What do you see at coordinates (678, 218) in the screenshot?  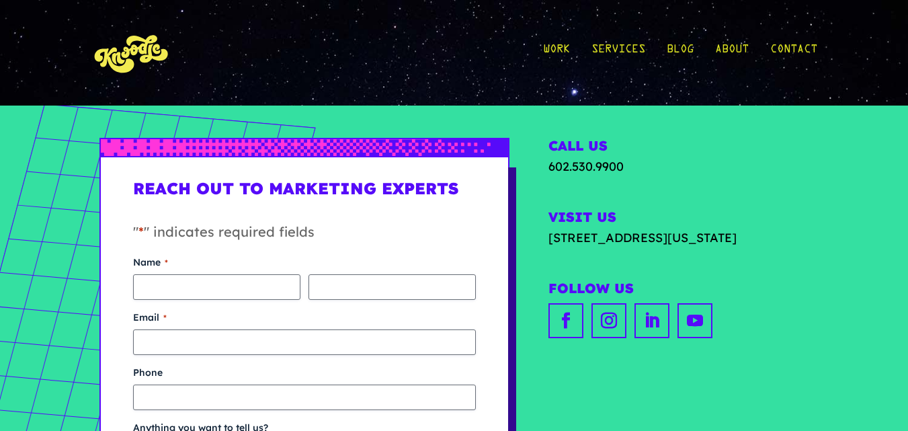 I see `h2: Visit Us` at bounding box center [678, 218].